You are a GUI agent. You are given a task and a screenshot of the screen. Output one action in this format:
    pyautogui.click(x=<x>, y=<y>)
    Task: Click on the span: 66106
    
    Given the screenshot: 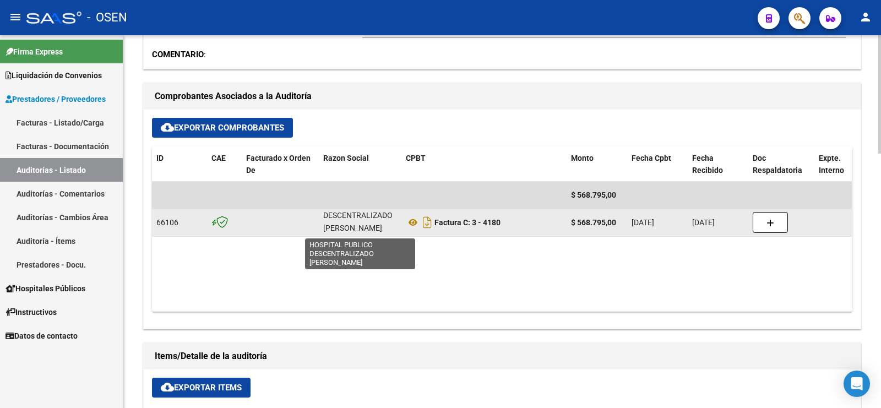 What is the action you would take?
    pyautogui.click(x=167, y=222)
    